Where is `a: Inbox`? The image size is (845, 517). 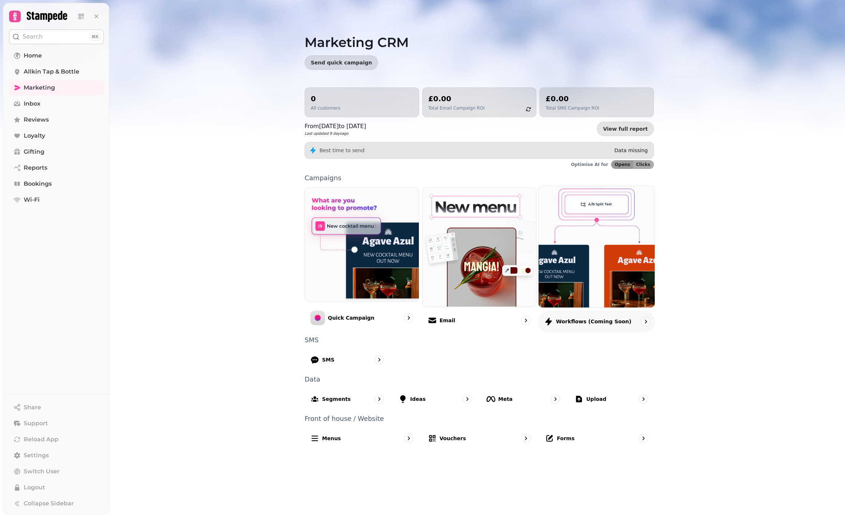 a: Inbox is located at coordinates (56, 104).